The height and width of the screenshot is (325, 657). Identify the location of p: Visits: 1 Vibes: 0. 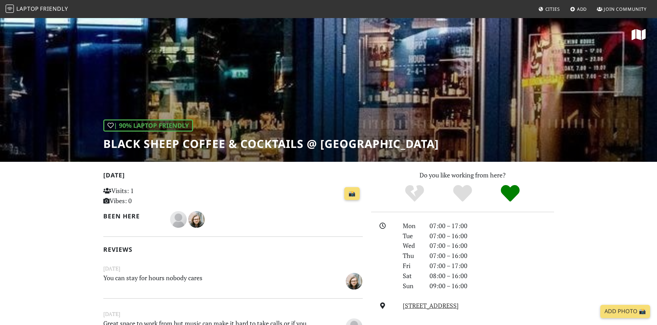
(144, 196).